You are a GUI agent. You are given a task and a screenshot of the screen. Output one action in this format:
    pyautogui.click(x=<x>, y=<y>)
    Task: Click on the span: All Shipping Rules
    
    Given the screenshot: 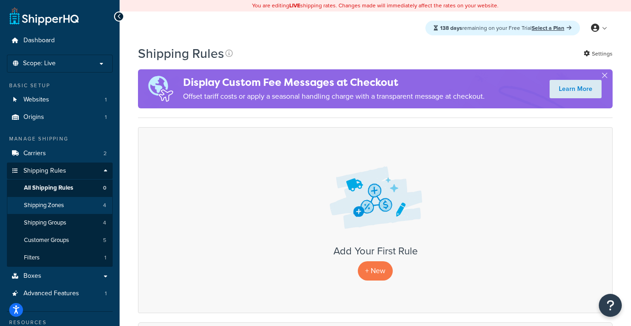 What is the action you would take?
    pyautogui.click(x=48, y=188)
    